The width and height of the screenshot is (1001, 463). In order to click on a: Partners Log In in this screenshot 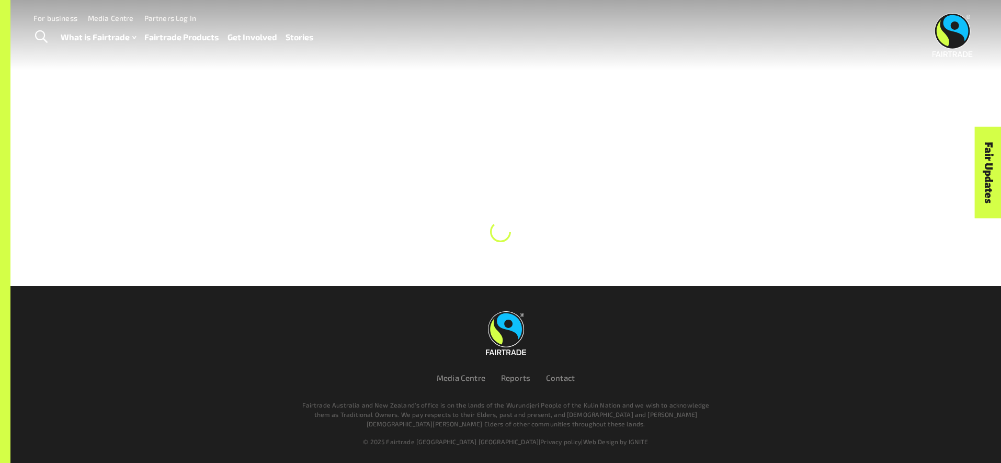, I will do `click(170, 18)`.